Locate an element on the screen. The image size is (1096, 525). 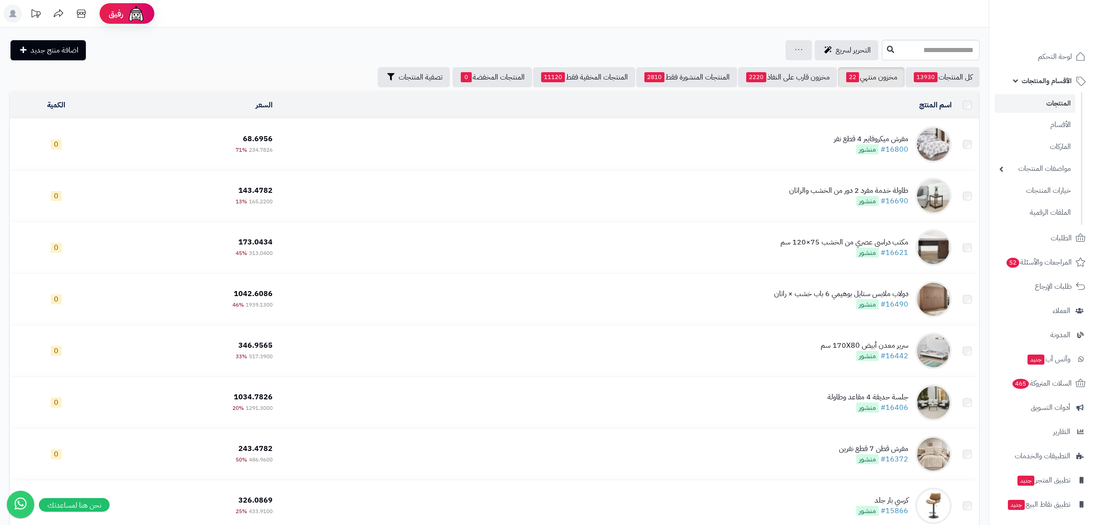
img: دولاب ملابس ستايل بوهيمي 6 باب خشب × راتان is located at coordinates (933, 299).